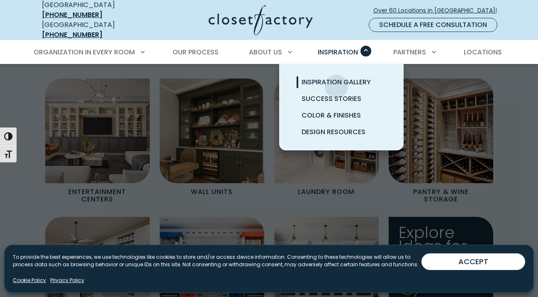 This screenshot has width=538, height=297. I want to click on a: Privacy Policy, so click(67, 280).